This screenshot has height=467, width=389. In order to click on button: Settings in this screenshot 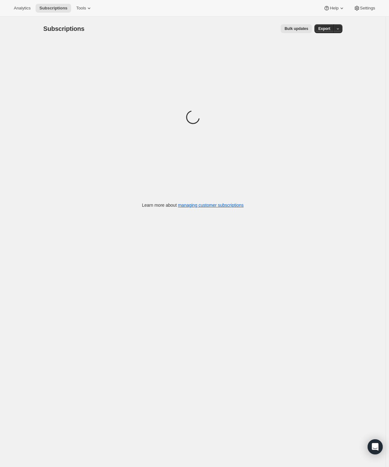, I will do `click(365, 8)`.